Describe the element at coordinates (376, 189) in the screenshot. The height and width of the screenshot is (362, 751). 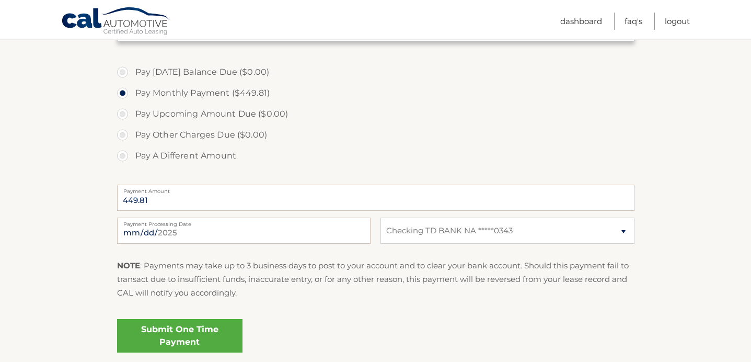
I see `label: Payment Amount` at that location.